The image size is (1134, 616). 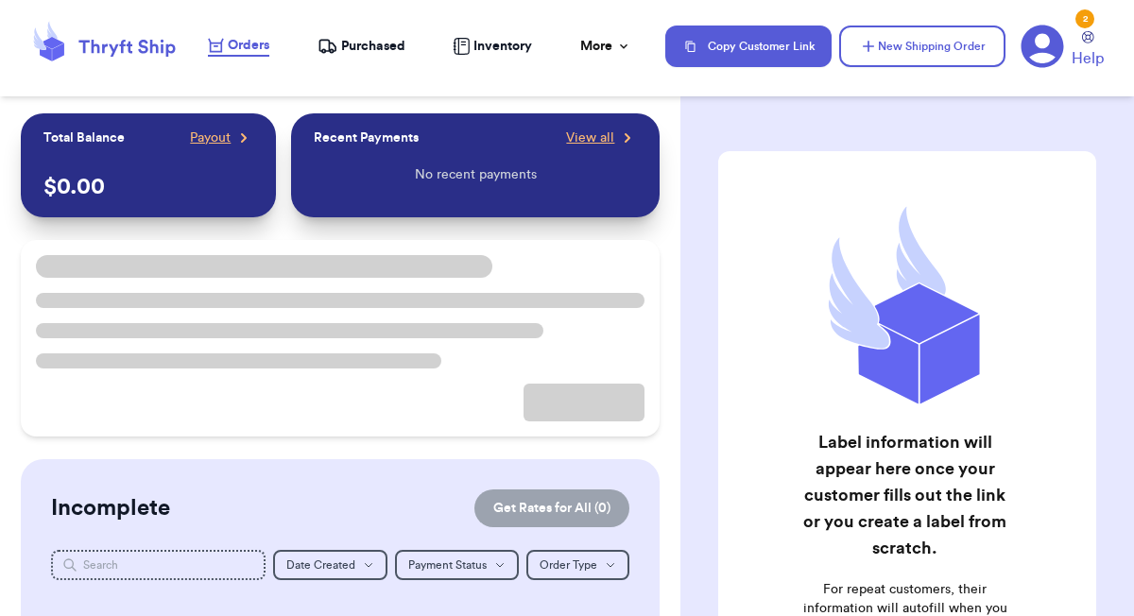 I want to click on p: Total Balance, so click(x=84, y=138).